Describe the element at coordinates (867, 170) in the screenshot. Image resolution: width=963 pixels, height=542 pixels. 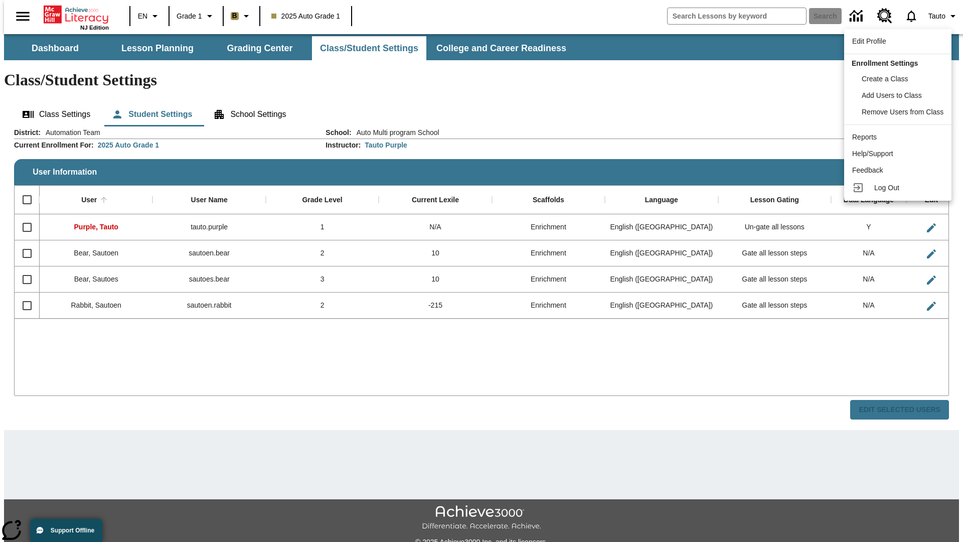
I see `span: Feedback` at that location.